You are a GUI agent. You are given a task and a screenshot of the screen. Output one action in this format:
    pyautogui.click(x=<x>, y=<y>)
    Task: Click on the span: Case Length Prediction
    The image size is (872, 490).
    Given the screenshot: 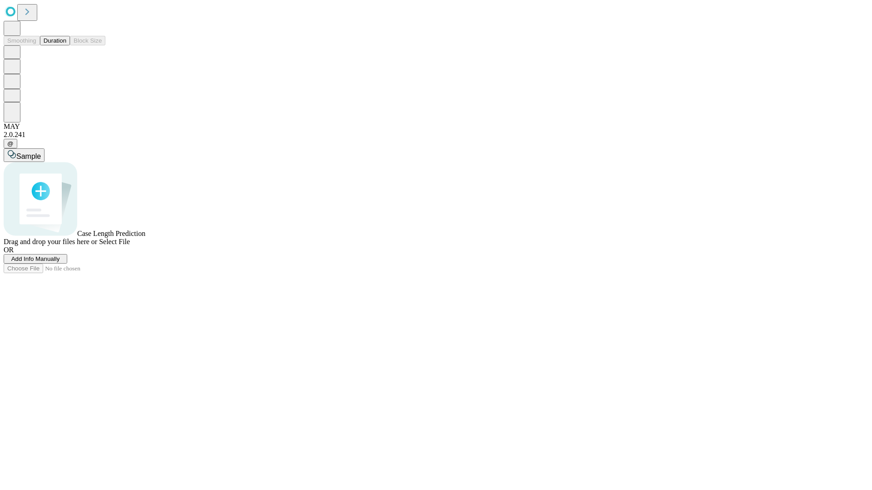 What is the action you would take?
    pyautogui.click(x=111, y=233)
    